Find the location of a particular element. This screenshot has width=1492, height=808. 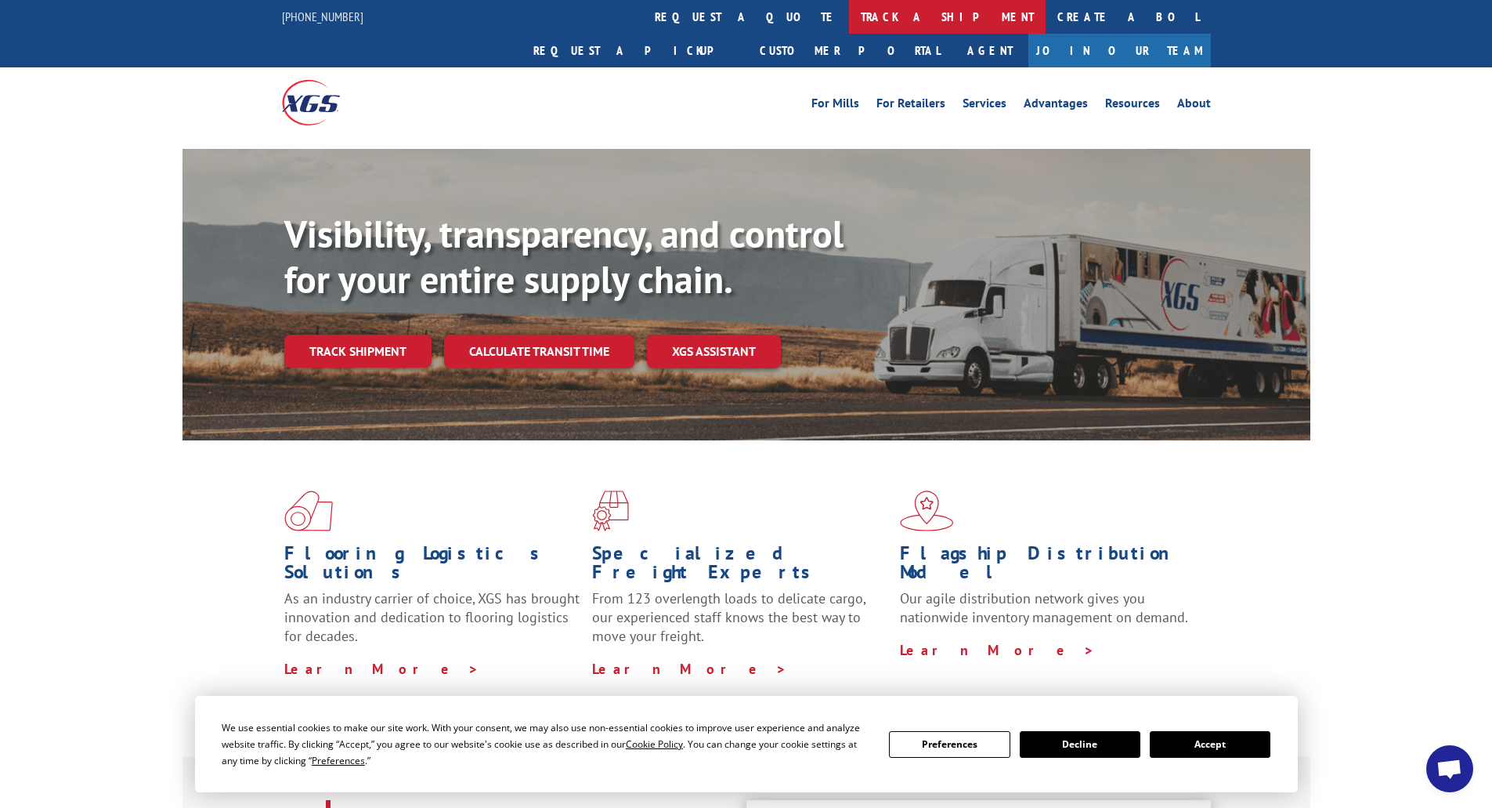

a: About is located at coordinates (1194, 106).